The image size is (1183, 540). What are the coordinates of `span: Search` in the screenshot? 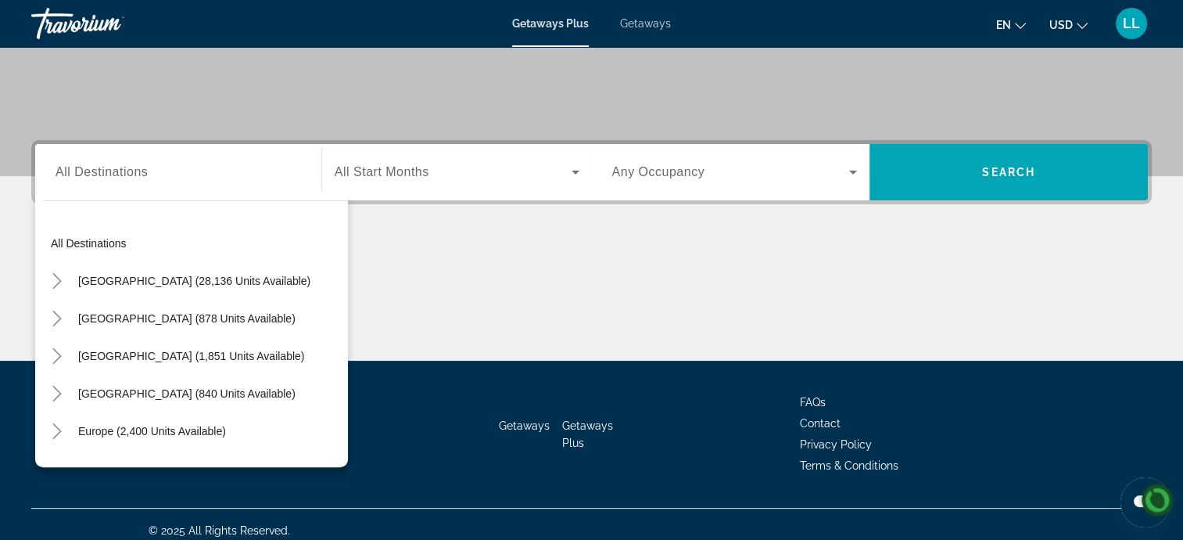 It's located at (1009, 172).